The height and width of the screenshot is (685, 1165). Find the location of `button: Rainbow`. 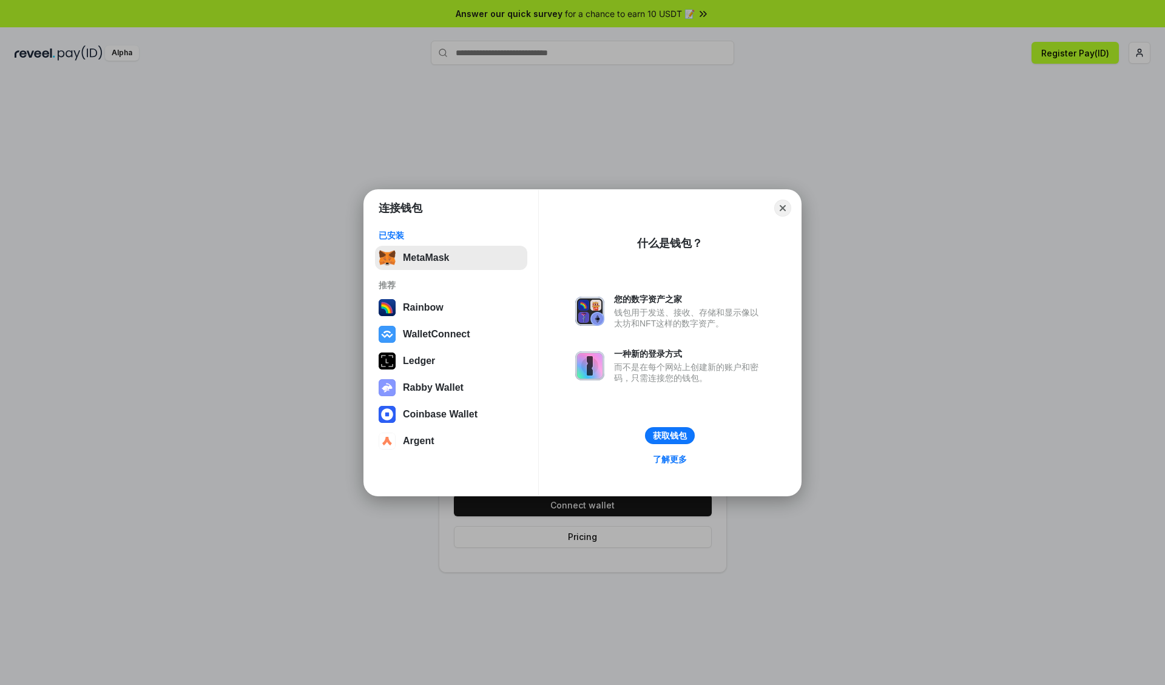

button: Rainbow is located at coordinates (451, 308).